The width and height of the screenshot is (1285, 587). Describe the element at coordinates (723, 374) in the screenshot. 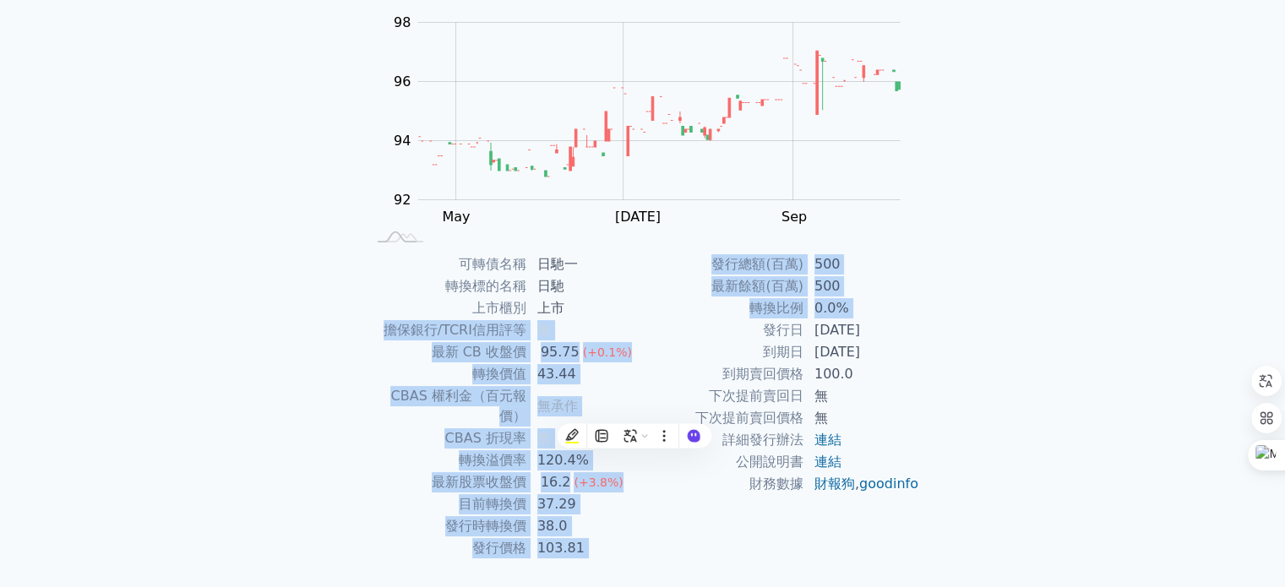

I see `td: 到期賣回價格` at that location.